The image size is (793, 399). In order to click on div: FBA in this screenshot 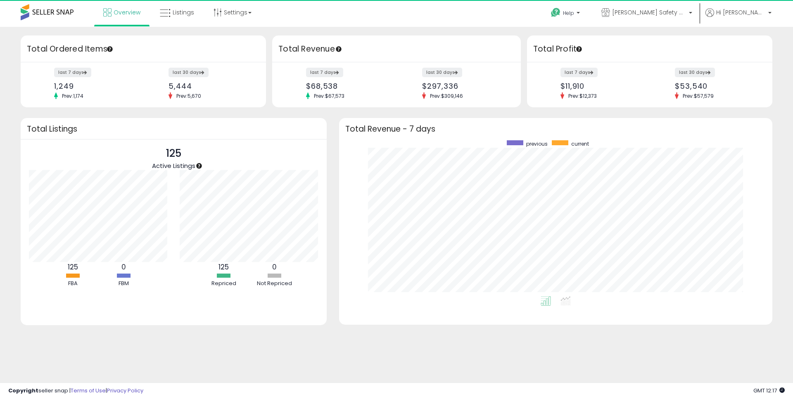, I will do `click(73, 284)`.